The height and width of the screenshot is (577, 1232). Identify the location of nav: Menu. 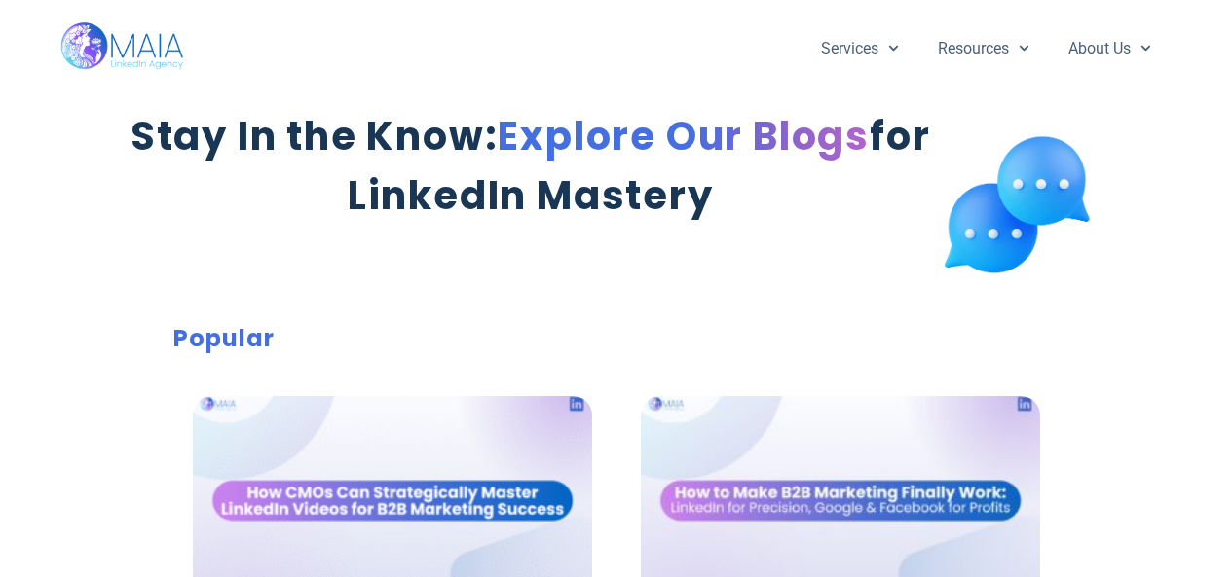
(986, 49).